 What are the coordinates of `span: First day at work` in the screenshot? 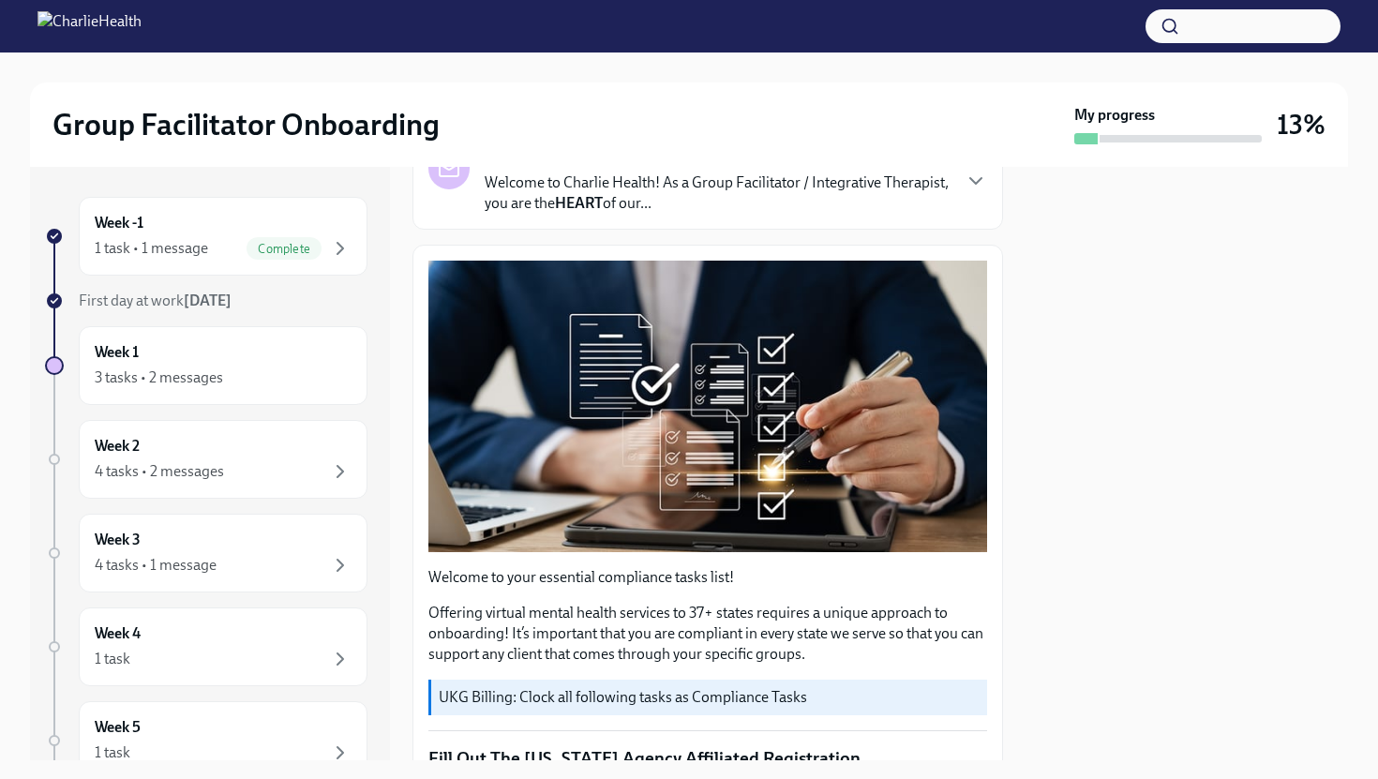 It's located at (155, 300).